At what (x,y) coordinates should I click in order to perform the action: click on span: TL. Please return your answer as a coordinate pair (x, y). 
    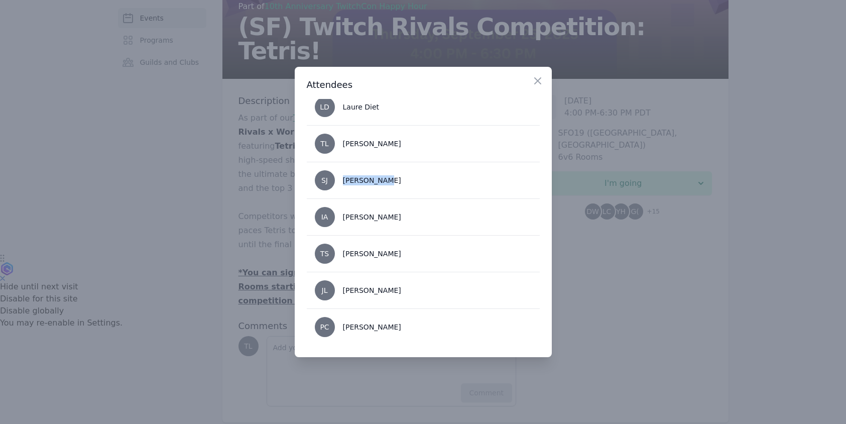
    Looking at the image, I should click on (324, 144).